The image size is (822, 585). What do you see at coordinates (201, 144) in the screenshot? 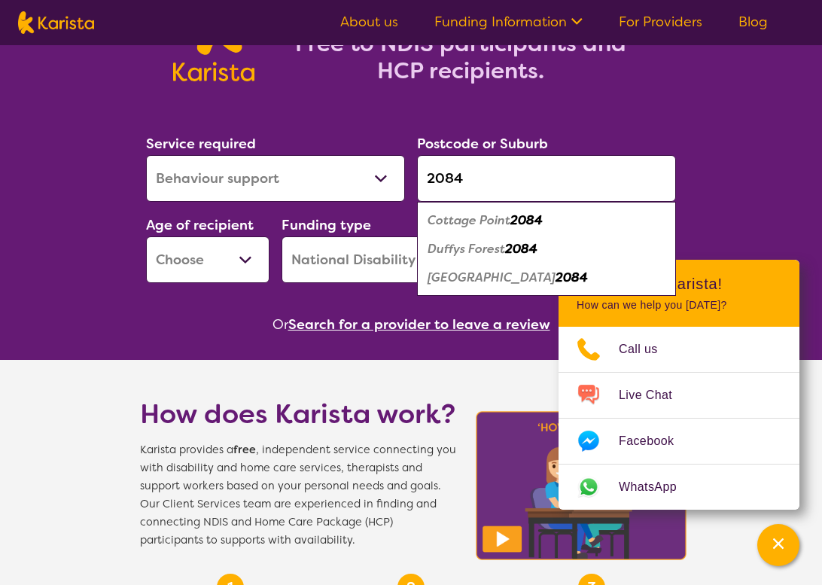
I see `label: Service required` at bounding box center [201, 144].